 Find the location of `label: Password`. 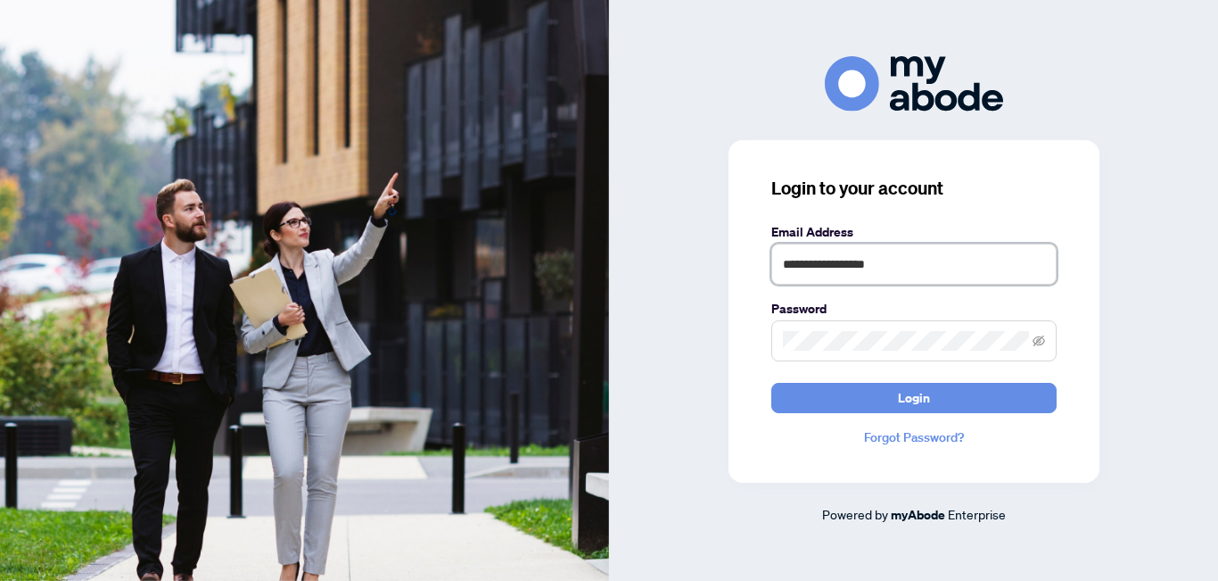

label: Password is located at coordinates (914, 309).